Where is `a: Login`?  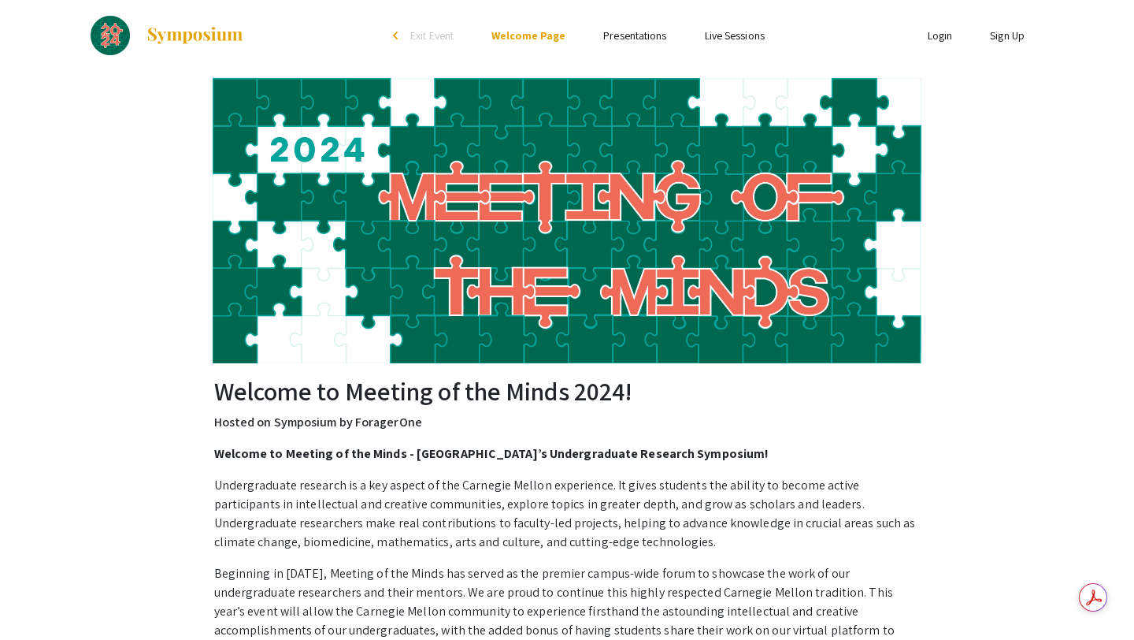 a: Login is located at coordinates (940, 35).